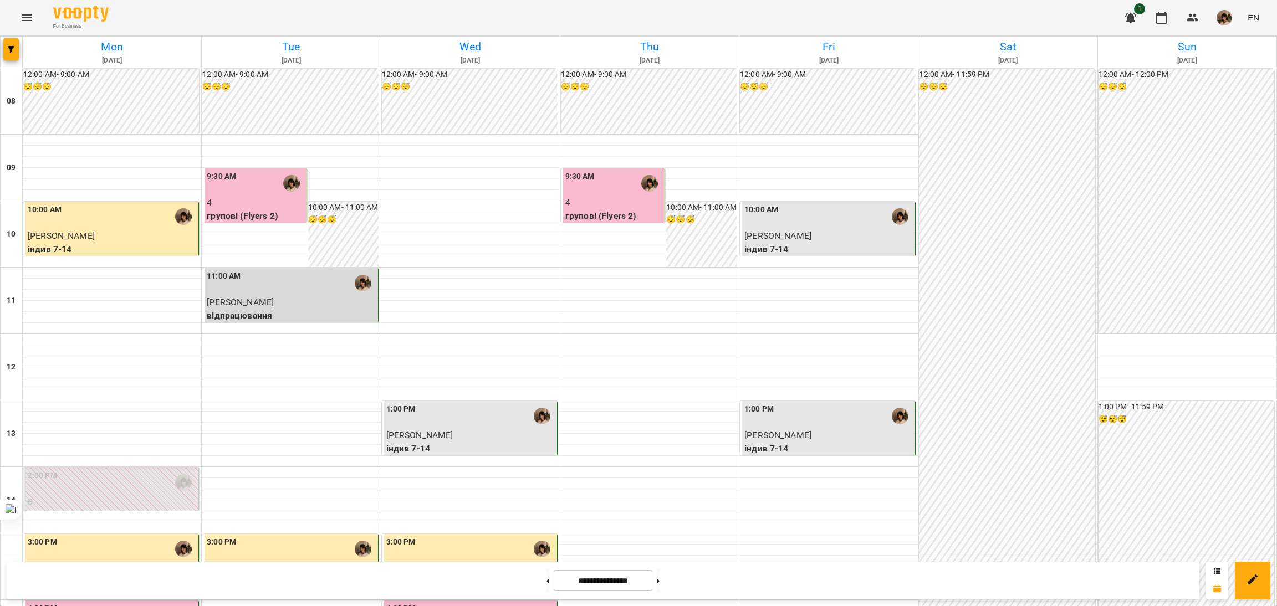 This screenshot has width=1277, height=606. What do you see at coordinates (291, 316) in the screenshot?
I see `p: відпрацювання` at bounding box center [291, 316].